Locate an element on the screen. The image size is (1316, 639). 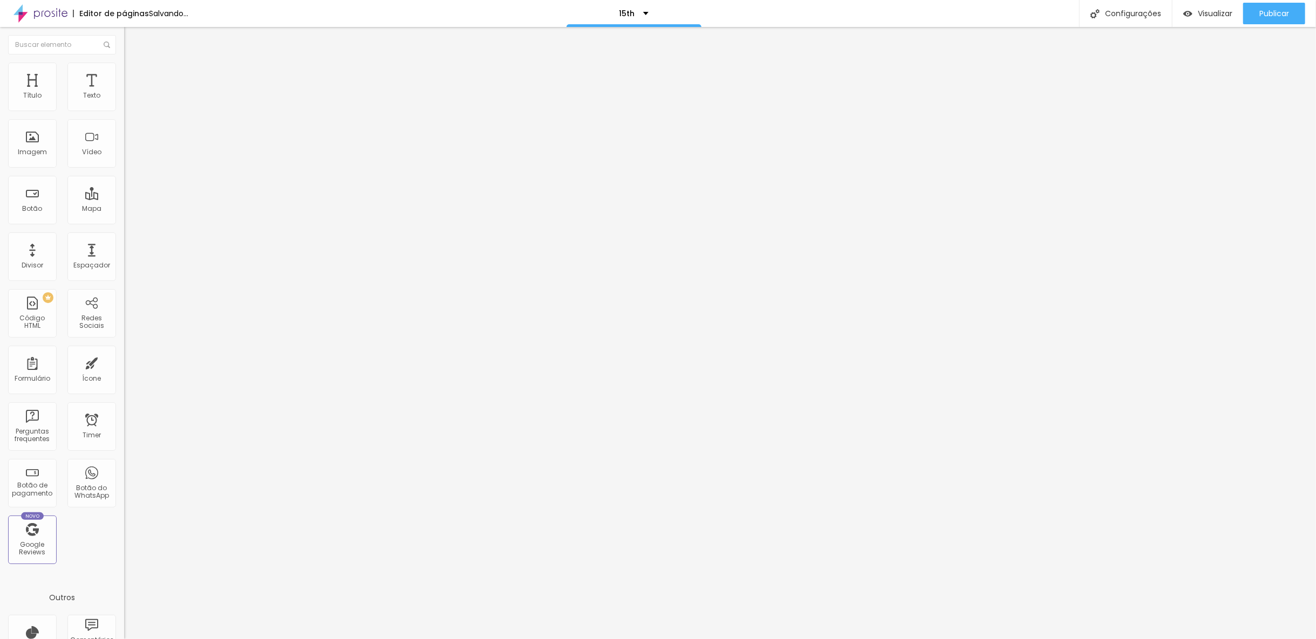
div: Editor de páginas is located at coordinates (111, 13).